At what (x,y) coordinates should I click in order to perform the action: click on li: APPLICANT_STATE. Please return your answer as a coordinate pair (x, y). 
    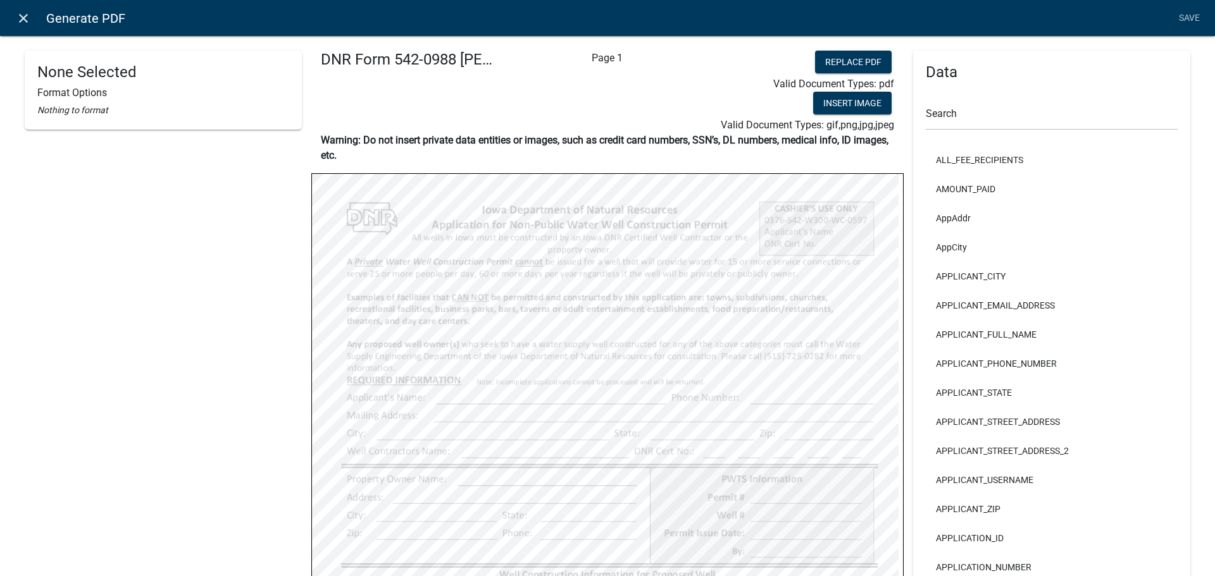
    Looking at the image, I should click on (1052, 393).